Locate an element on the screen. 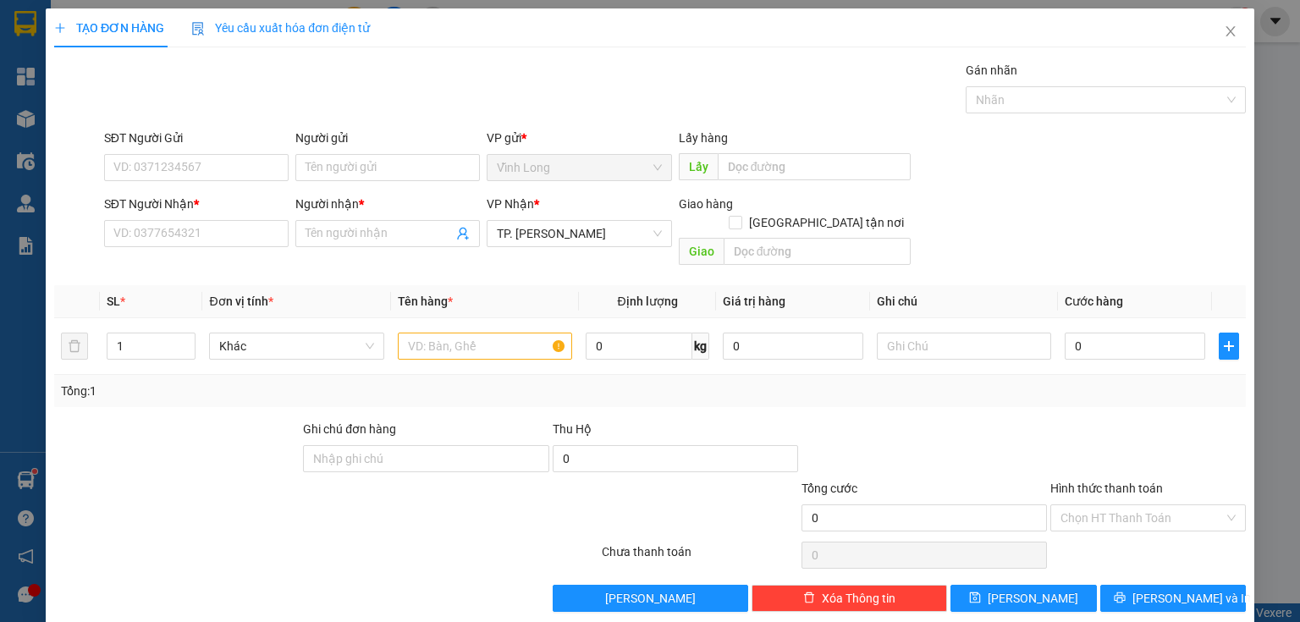 The width and height of the screenshot is (1300, 622). span: save is located at coordinates (975, 598).